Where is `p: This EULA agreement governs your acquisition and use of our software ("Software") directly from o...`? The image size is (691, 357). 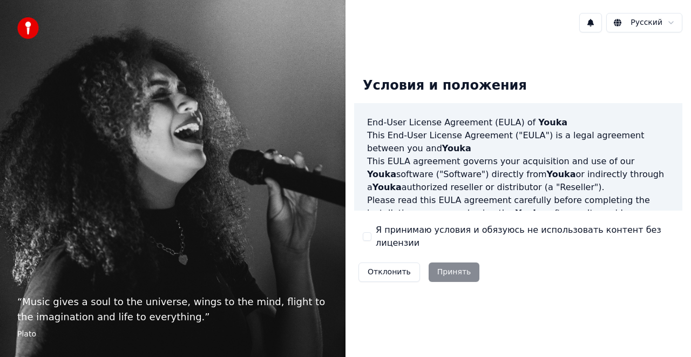
p: This EULA agreement governs your acquisition and use of our software ("Software") directly from o... is located at coordinates (518, 174).